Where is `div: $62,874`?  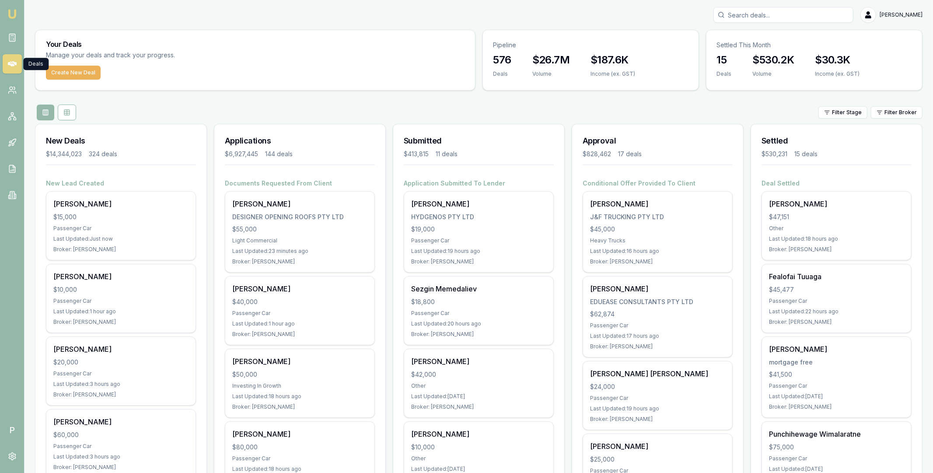
div: $62,874 is located at coordinates (657, 314).